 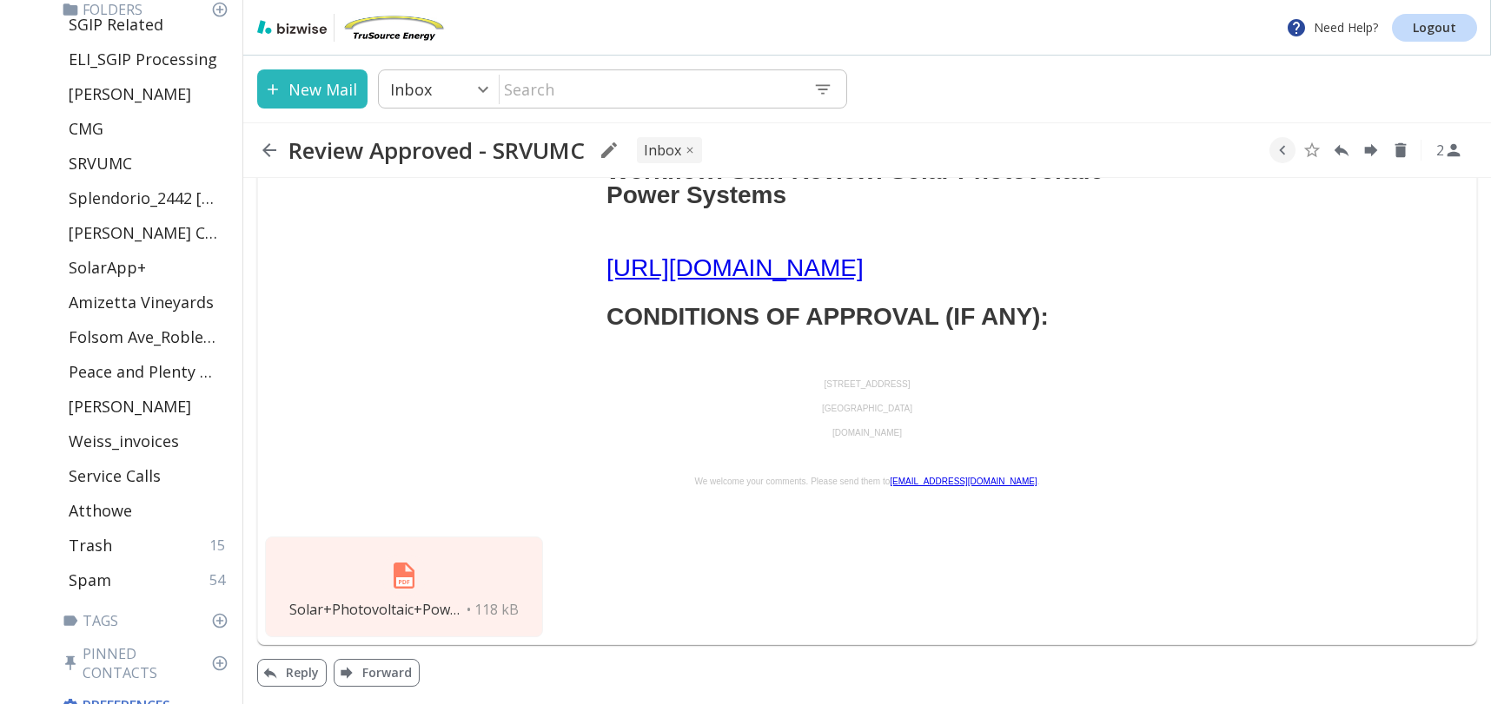 What do you see at coordinates (149, 129) in the screenshot?
I see `div: CMG` at bounding box center [149, 129].